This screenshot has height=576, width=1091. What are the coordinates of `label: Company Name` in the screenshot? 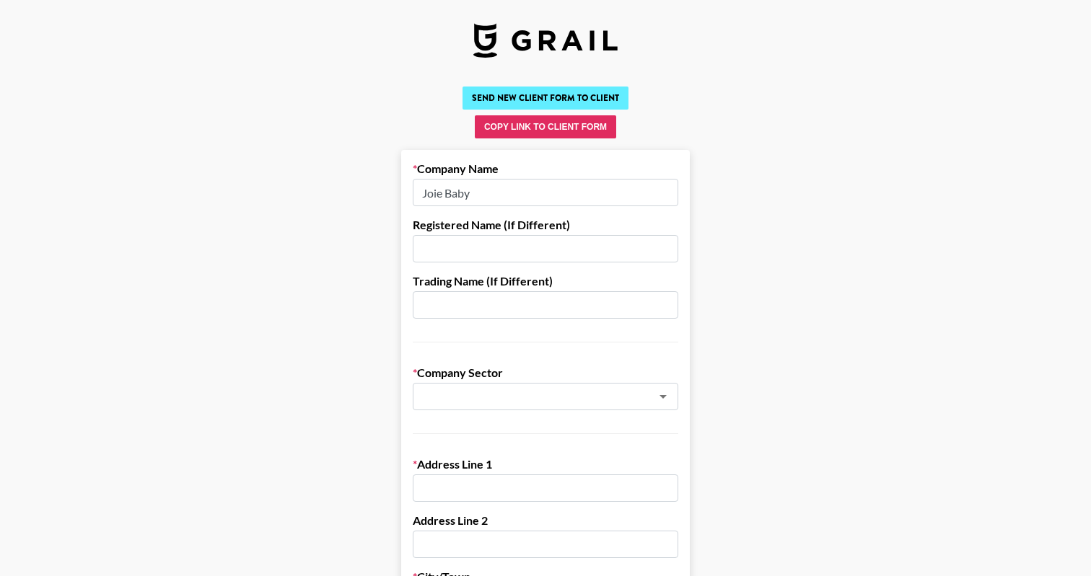 It's located at (545, 169).